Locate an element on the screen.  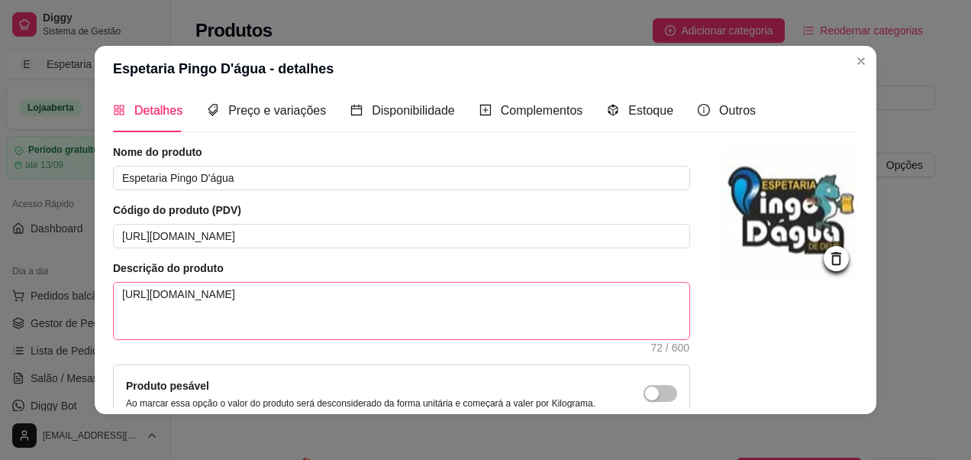
label: Produto pesável is located at coordinates (167, 386).